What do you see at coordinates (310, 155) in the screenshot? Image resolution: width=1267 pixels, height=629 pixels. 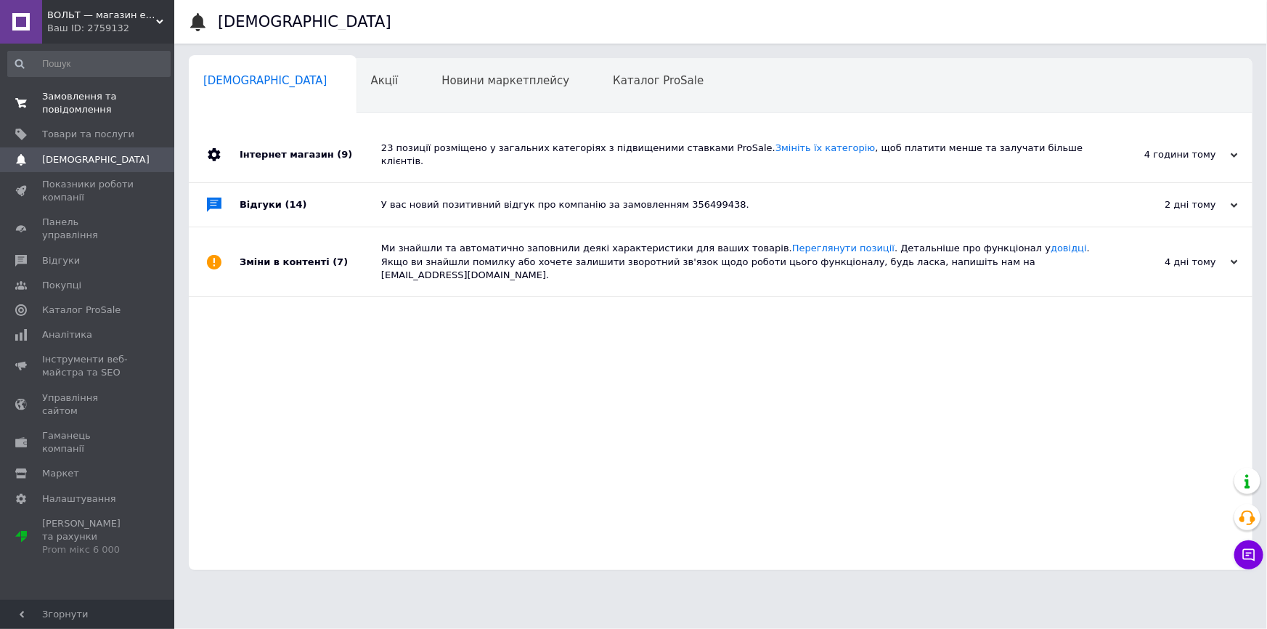 I see `div: Інтернет магазин` at bounding box center [310, 155].